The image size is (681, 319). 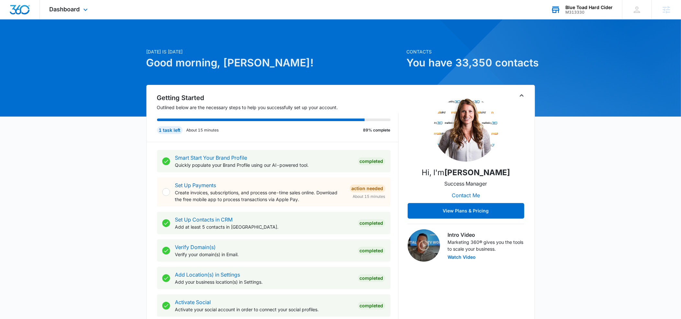 What do you see at coordinates (522, 96) in the screenshot?
I see `button: Toggle Collapse` at bounding box center [522, 96].